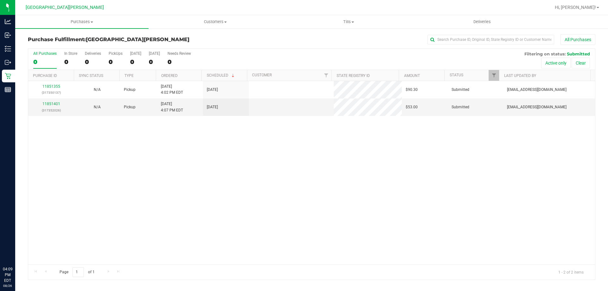 The width and height of the screenshot is (608, 291). What do you see at coordinates (8, 22) in the screenshot?
I see `inline-svg: Analytics` at bounding box center [8, 22].